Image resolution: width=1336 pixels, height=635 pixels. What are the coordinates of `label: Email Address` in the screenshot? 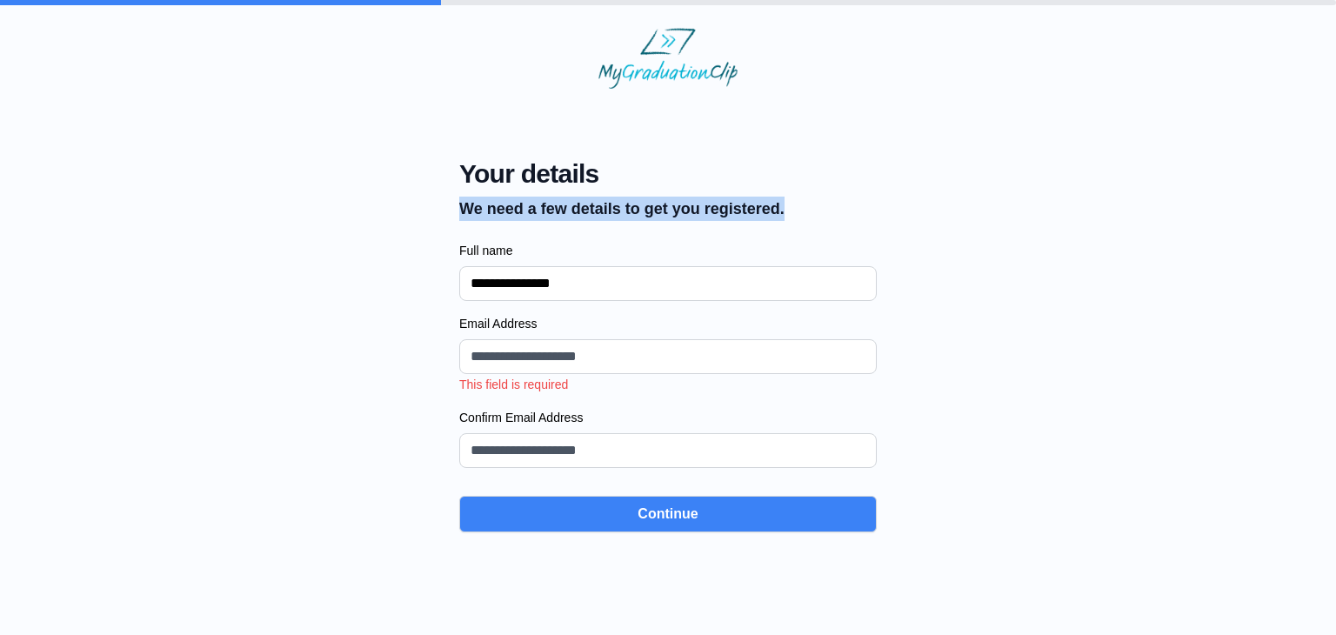 It's located at (668, 324).